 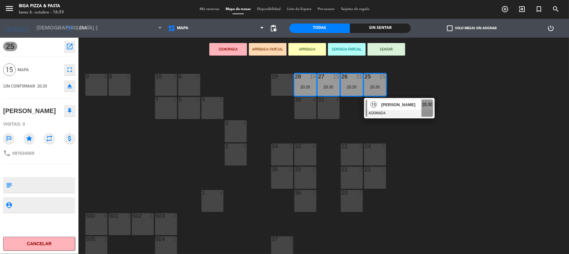 I want to click on span: 15, so click(x=374, y=104).